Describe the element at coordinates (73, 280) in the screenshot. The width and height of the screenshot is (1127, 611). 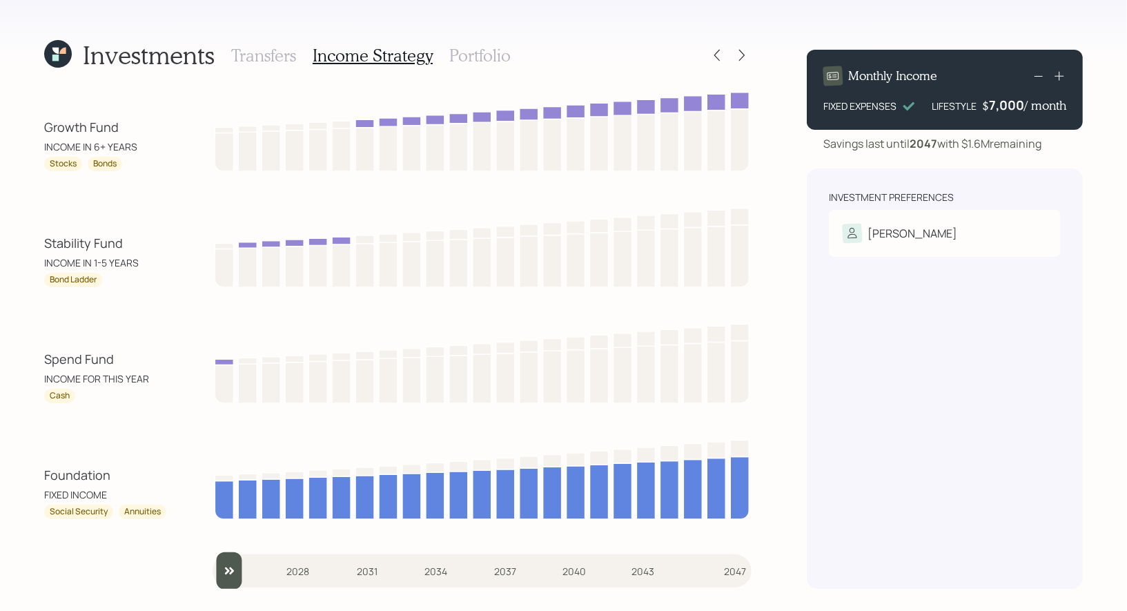
I see `div: Bond Ladder` at that location.